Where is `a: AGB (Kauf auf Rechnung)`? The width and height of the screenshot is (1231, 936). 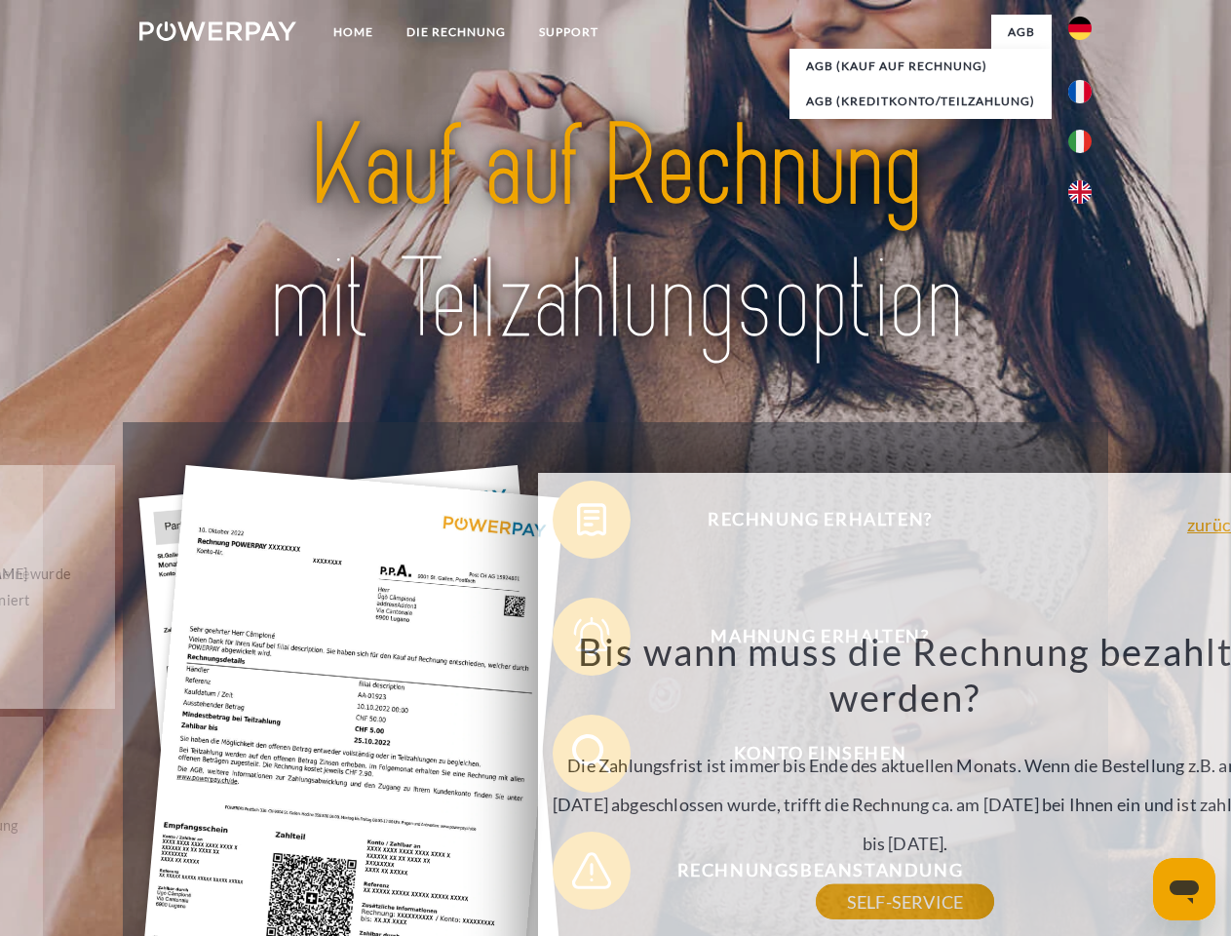
a: AGB (Kauf auf Rechnung) is located at coordinates (920, 66).